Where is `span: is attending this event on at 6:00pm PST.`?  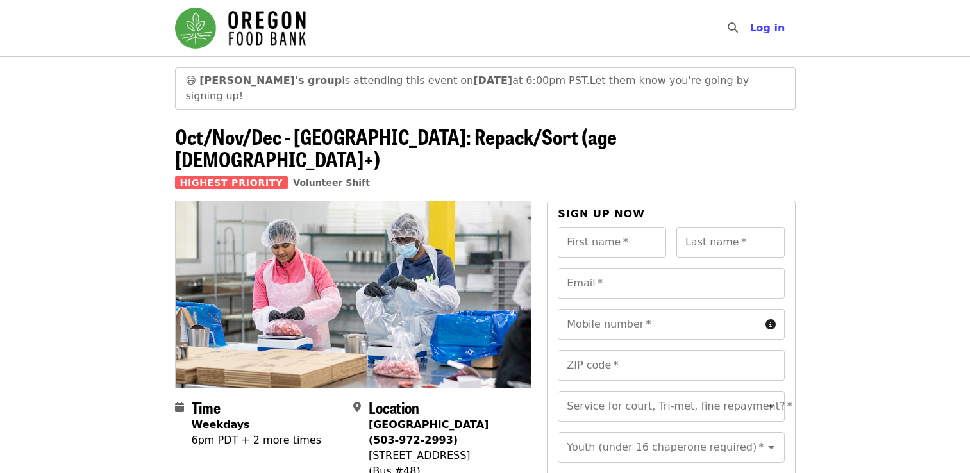 span: is attending this event on at 6:00pm PST. is located at coordinates (394, 80).